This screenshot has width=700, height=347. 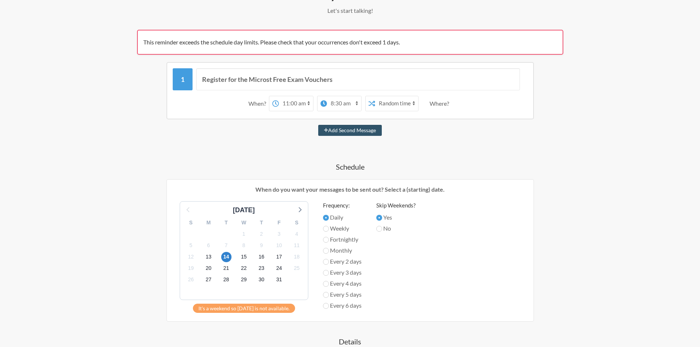 I want to click on span: Wednesday, November 19, 2025, so click(x=191, y=269).